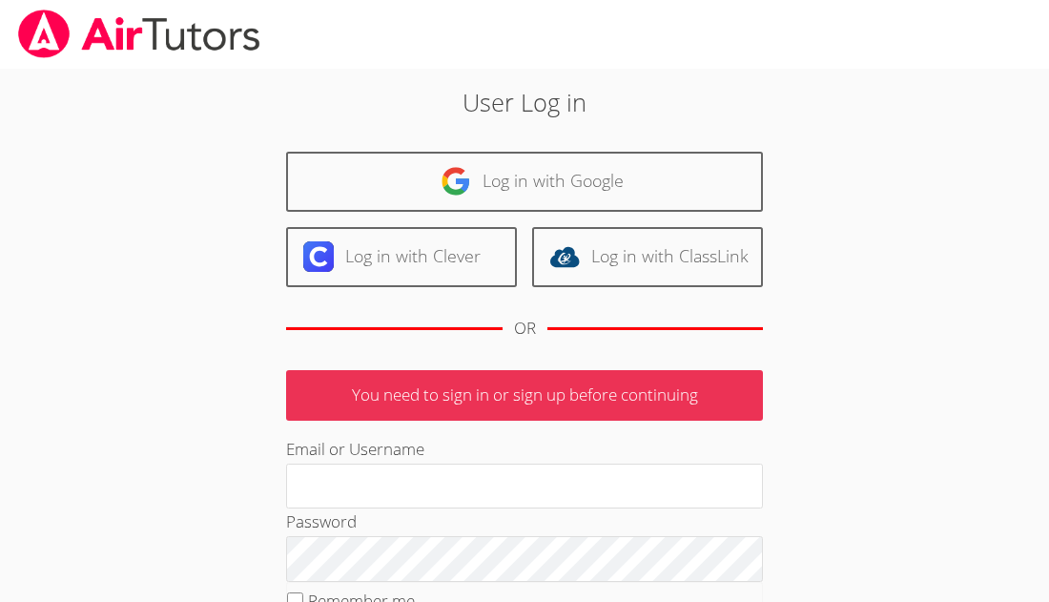 The width and height of the screenshot is (1049, 602). I want to click on div: OR, so click(525, 328).